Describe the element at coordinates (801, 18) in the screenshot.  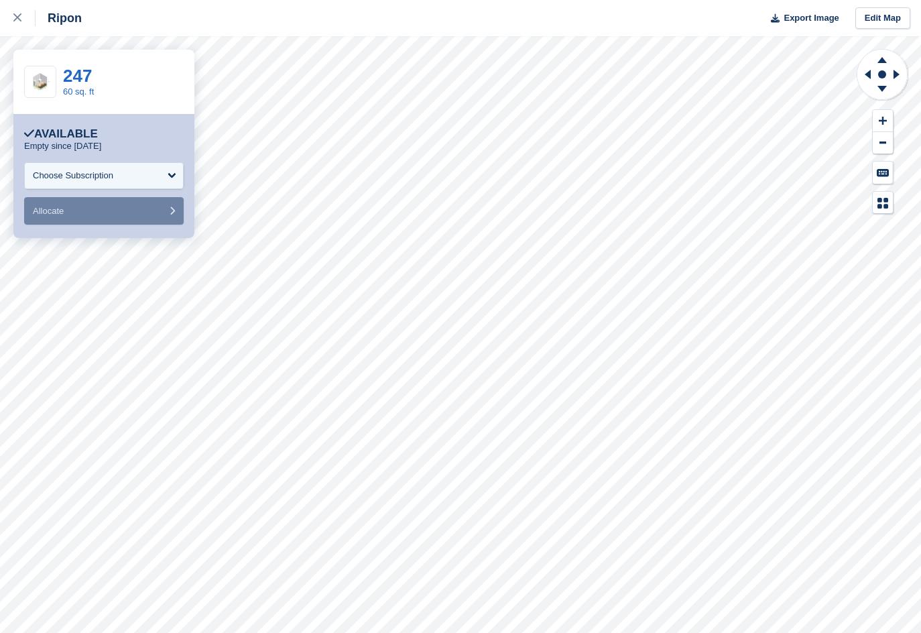
I see `button: Export Image` at that location.